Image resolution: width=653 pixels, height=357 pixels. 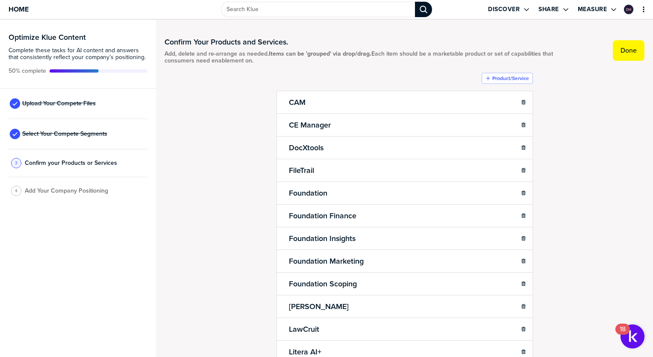 What do you see at coordinates (365, 57) in the screenshot?
I see `span: Add, delete and re-arrange as needed. Each item should be a marketable product or set of capabili...` at bounding box center [365, 57].